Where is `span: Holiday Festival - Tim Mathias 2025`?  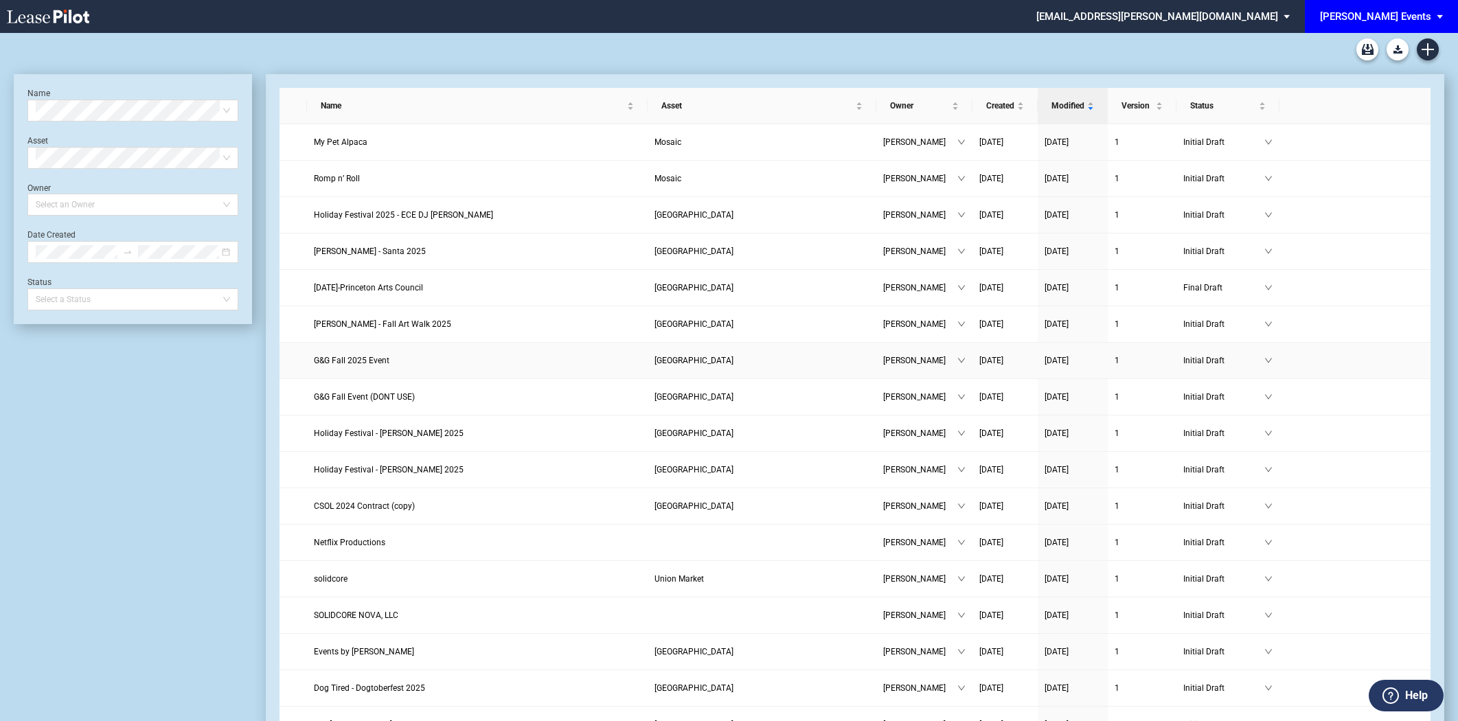 span: Holiday Festival - Tim Mathias 2025 is located at coordinates (389, 470).